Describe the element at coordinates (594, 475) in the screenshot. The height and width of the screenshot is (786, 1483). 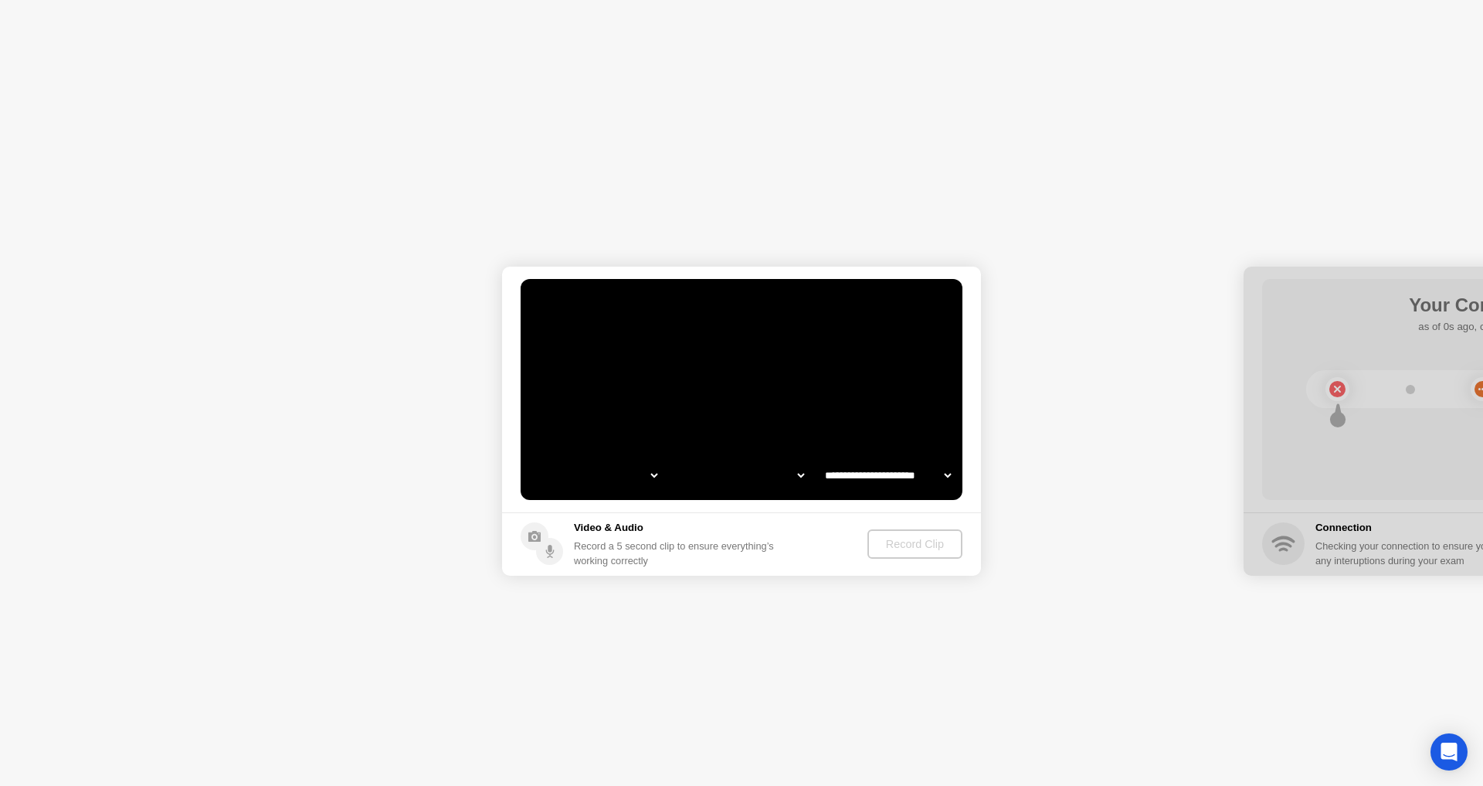
I see `select: Available cameras` at that location.